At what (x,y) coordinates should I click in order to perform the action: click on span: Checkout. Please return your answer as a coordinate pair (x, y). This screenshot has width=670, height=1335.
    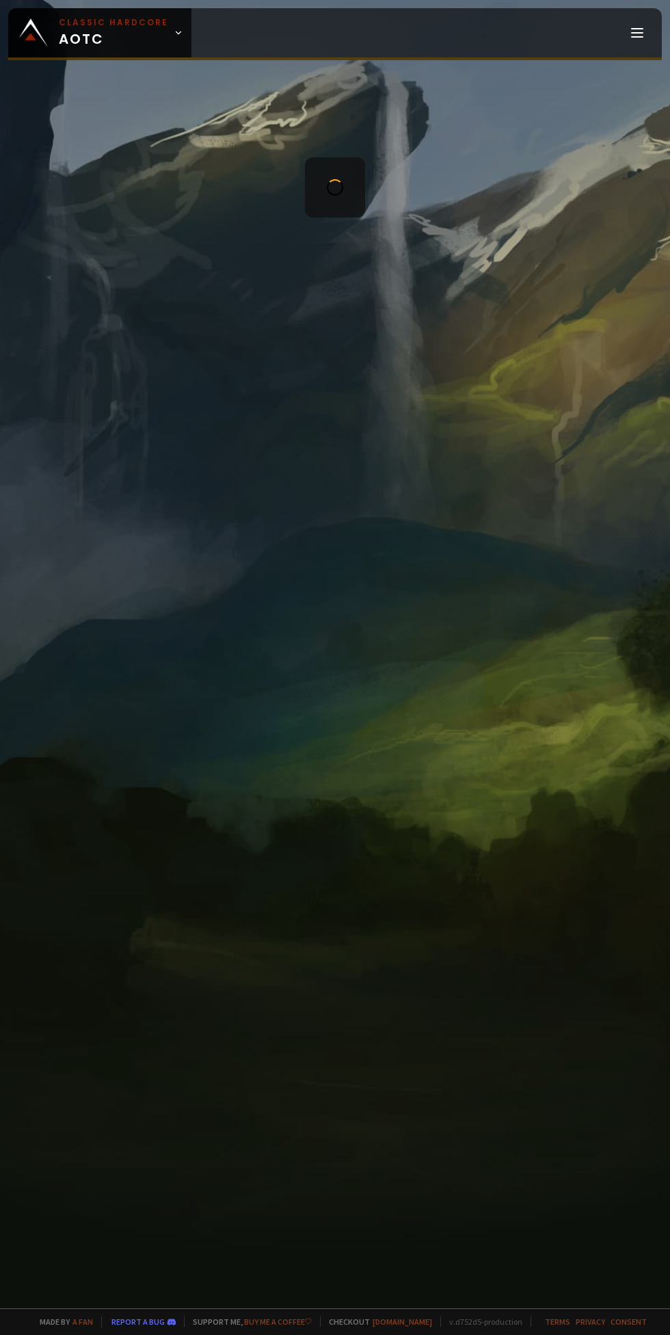
    Looking at the image, I should click on (376, 1321).